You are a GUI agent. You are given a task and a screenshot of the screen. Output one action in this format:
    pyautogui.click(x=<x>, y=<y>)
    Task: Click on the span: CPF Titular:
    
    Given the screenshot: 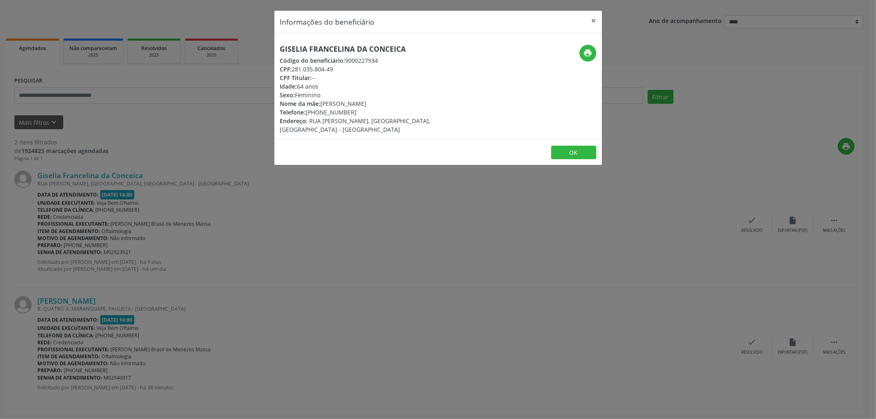 What is the action you would take?
    pyautogui.click(x=296, y=78)
    